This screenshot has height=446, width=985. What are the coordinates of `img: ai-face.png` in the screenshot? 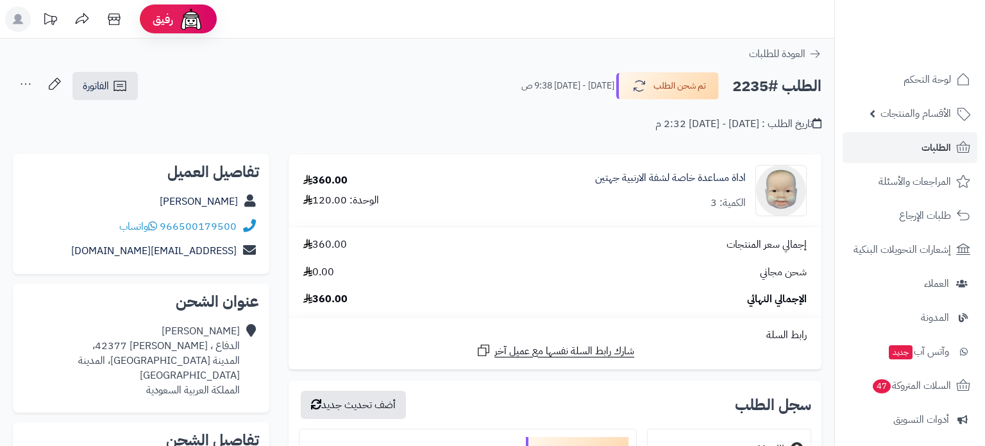 It's located at (191, 19).